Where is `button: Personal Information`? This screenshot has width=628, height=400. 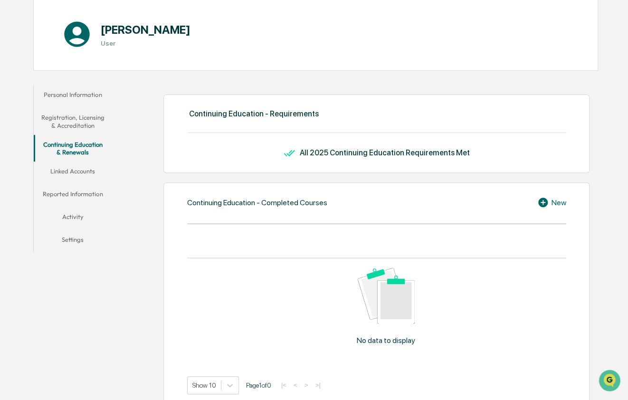 button: Personal Information is located at coordinates (73, 96).